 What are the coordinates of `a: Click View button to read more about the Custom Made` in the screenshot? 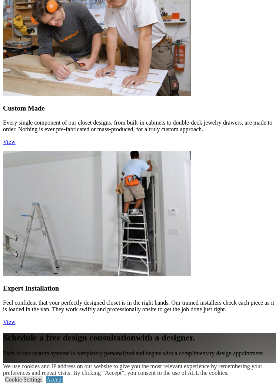 It's located at (9, 142).